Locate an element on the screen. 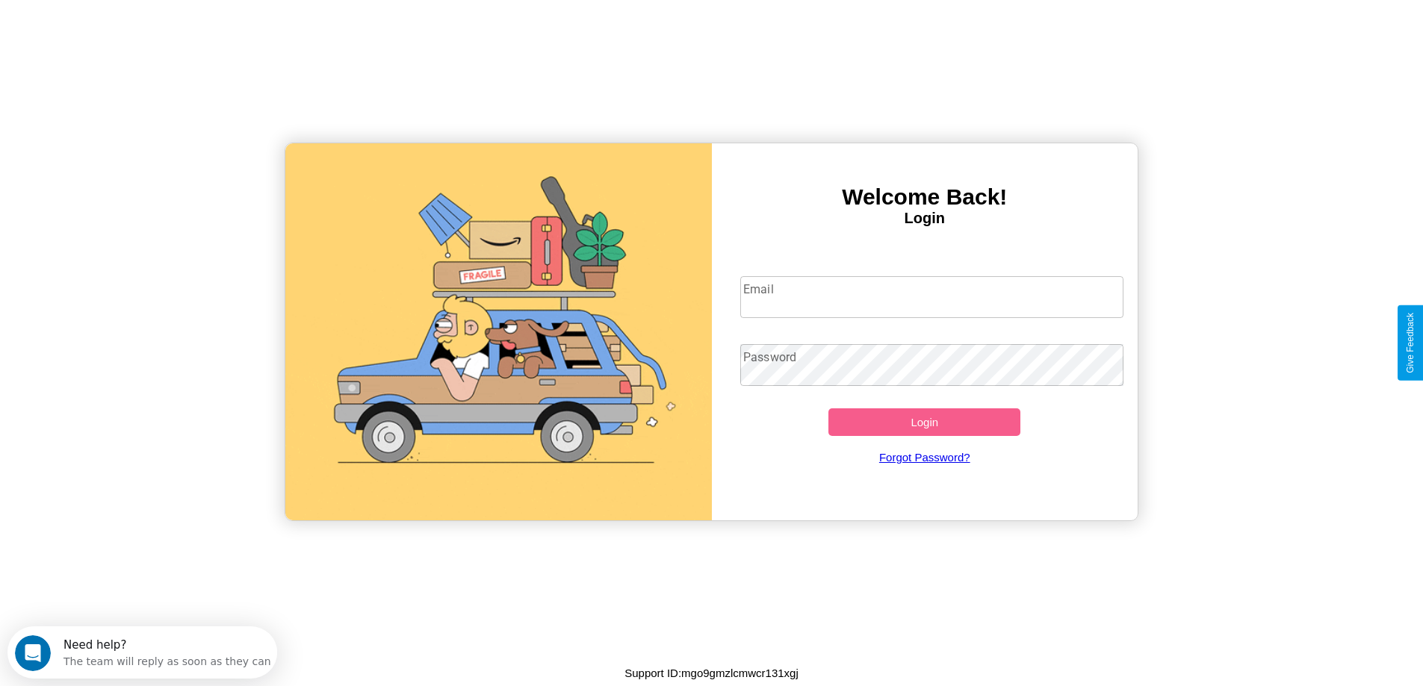 The height and width of the screenshot is (686, 1423). div: The team will reply as soon as they can is located at coordinates (160, 32).